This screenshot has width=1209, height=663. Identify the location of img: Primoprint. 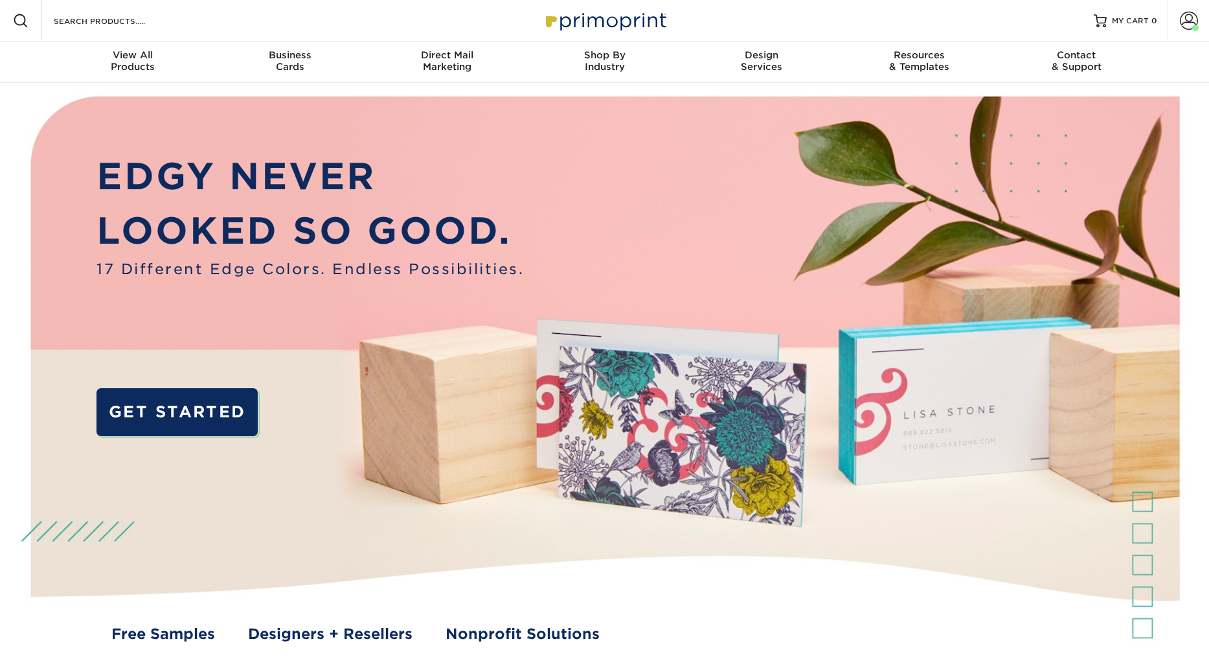
(605, 20).